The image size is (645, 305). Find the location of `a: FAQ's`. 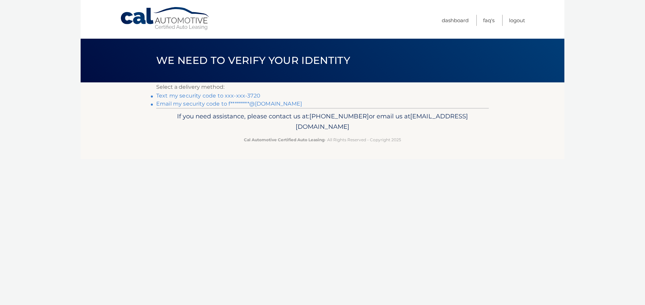

a: FAQ's is located at coordinates (489, 20).